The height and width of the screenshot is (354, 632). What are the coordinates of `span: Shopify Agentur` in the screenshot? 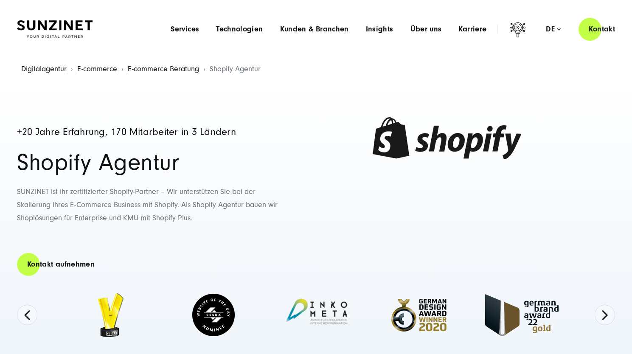 It's located at (235, 69).